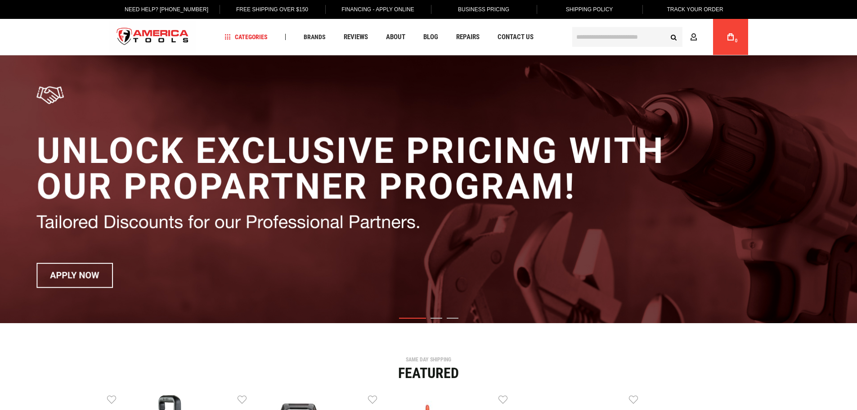 This screenshot has height=410, width=857. What do you see at coordinates (356, 37) in the screenshot?
I see `a: Reviews` at bounding box center [356, 37].